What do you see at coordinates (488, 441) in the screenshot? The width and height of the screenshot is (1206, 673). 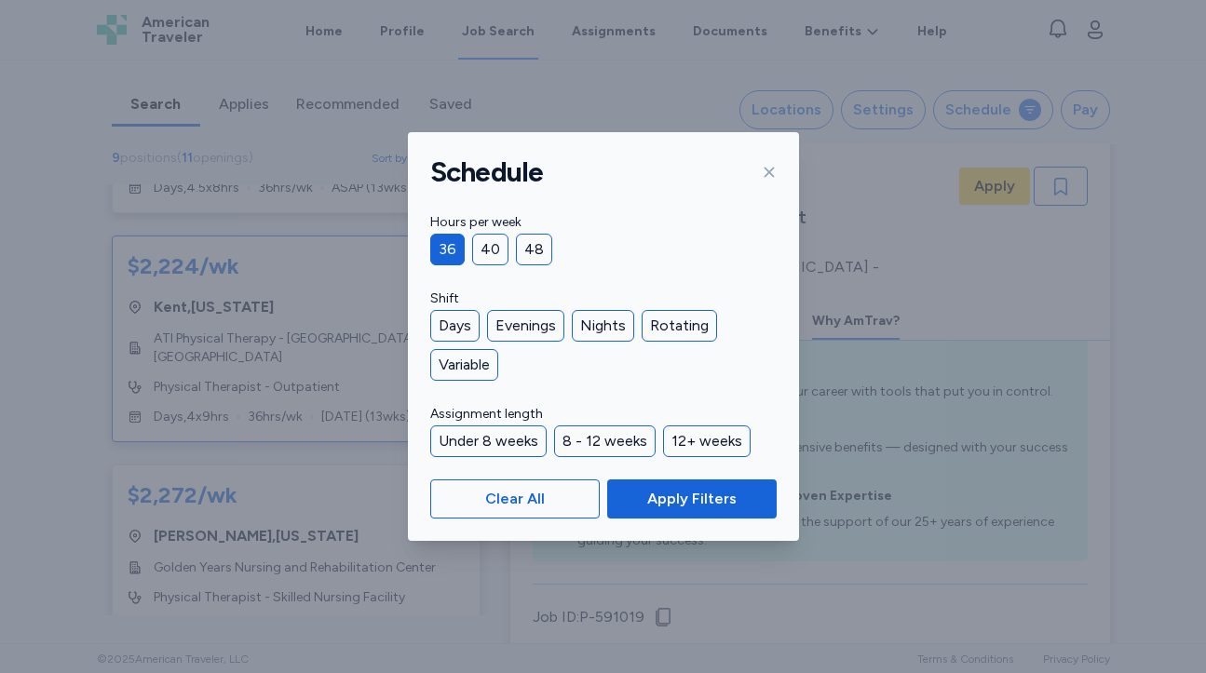 I see `div: Under 8 weeks` at bounding box center [488, 441].